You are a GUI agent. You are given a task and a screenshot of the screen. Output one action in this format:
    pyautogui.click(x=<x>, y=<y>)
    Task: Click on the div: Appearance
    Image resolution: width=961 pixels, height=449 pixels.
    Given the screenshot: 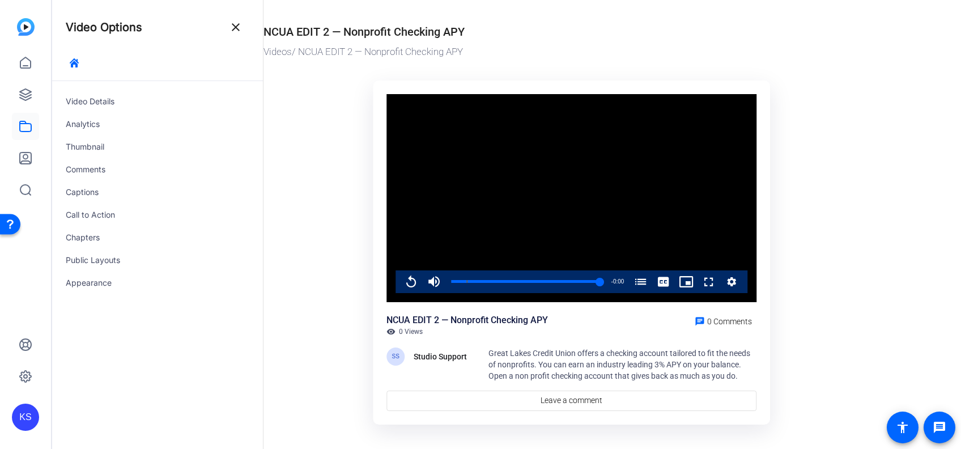 What is the action you would take?
    pyautogui.click(x=158, y=283)
    